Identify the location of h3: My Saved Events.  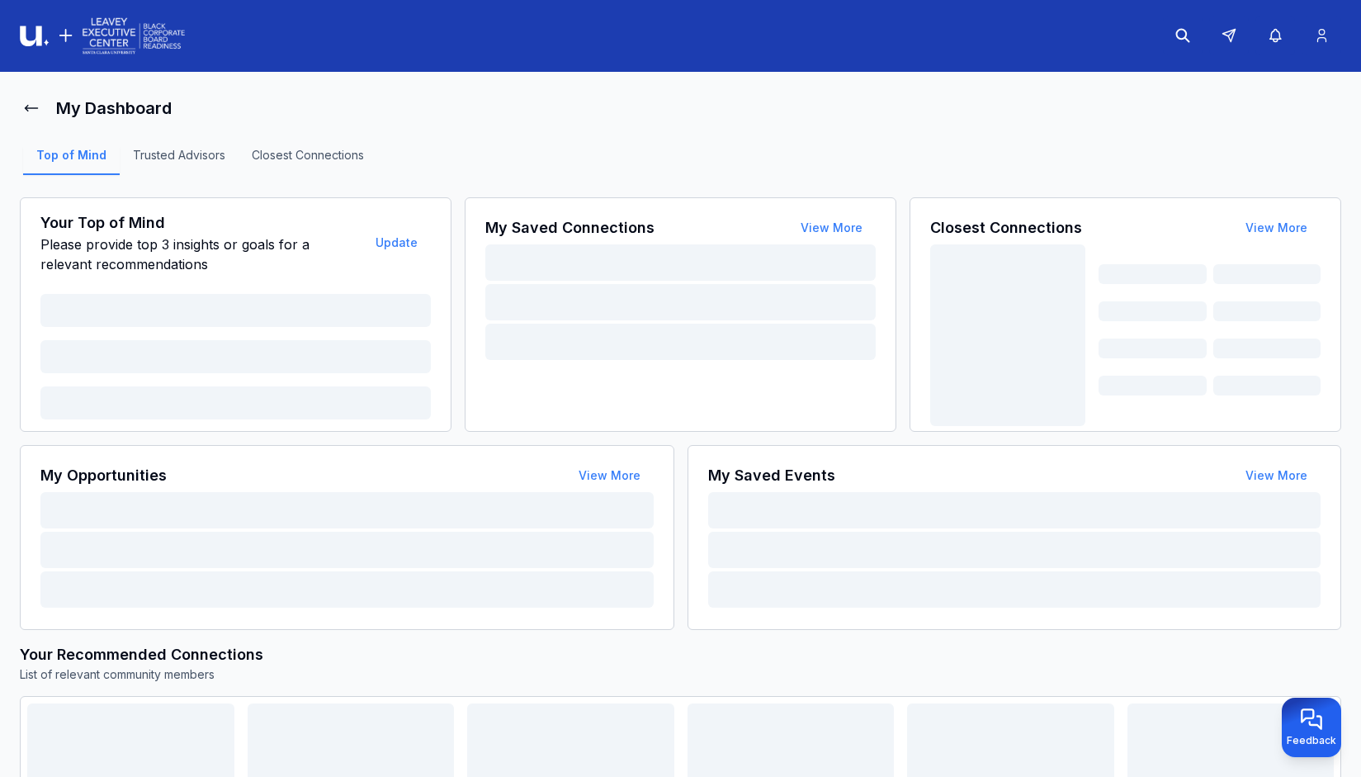
(772, 475).